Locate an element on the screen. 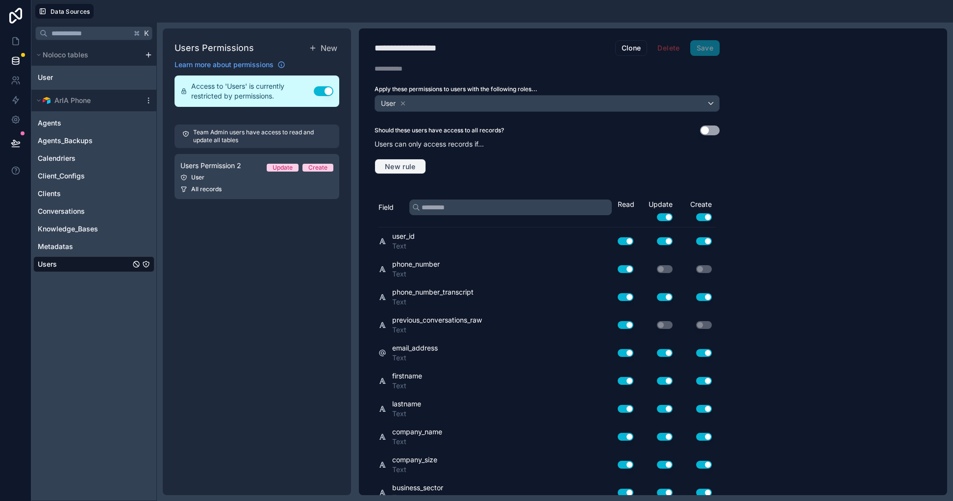 This screenshot has height=501, width=953. span: Users Permission 2 is located at coordinates (211, 166).